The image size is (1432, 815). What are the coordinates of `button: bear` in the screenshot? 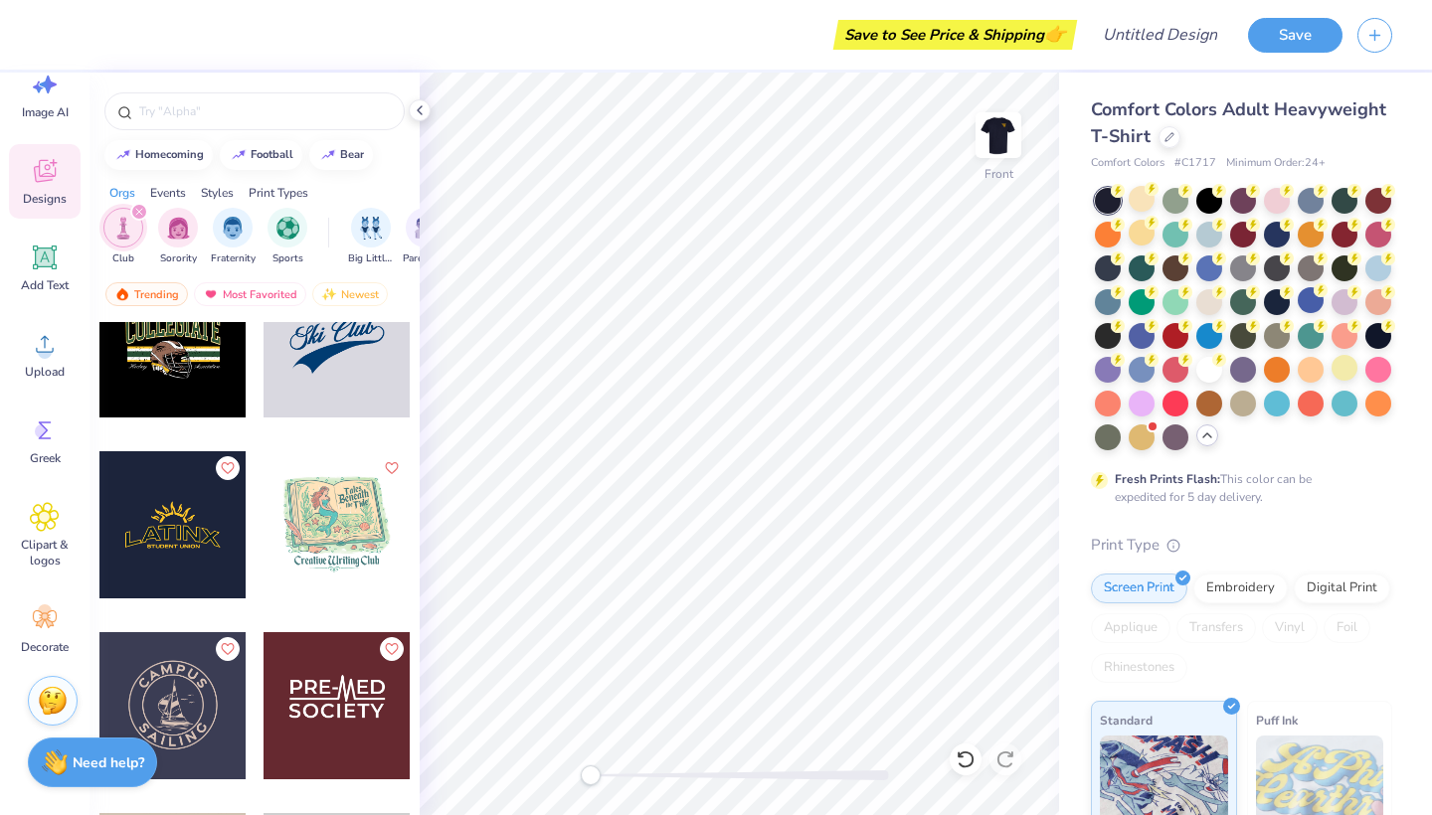 It's located at (341, 155).